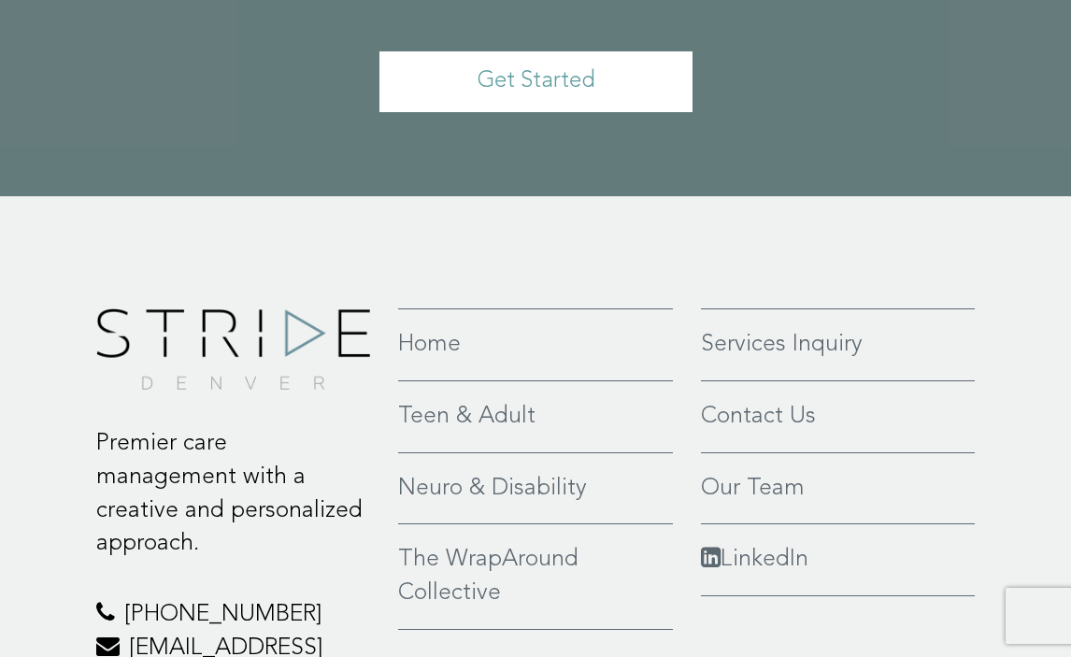  I want to click on a: LinkedIn, so click(837, 560).